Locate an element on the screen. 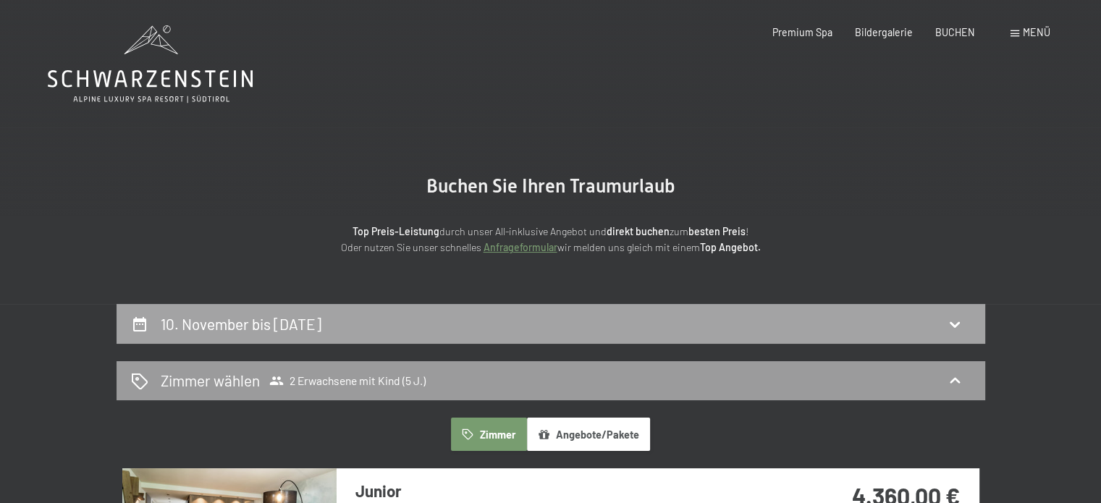 The width and height of the screenshot is (1101, 503). strong: direkt buchen is located at coordinates (638, 231).